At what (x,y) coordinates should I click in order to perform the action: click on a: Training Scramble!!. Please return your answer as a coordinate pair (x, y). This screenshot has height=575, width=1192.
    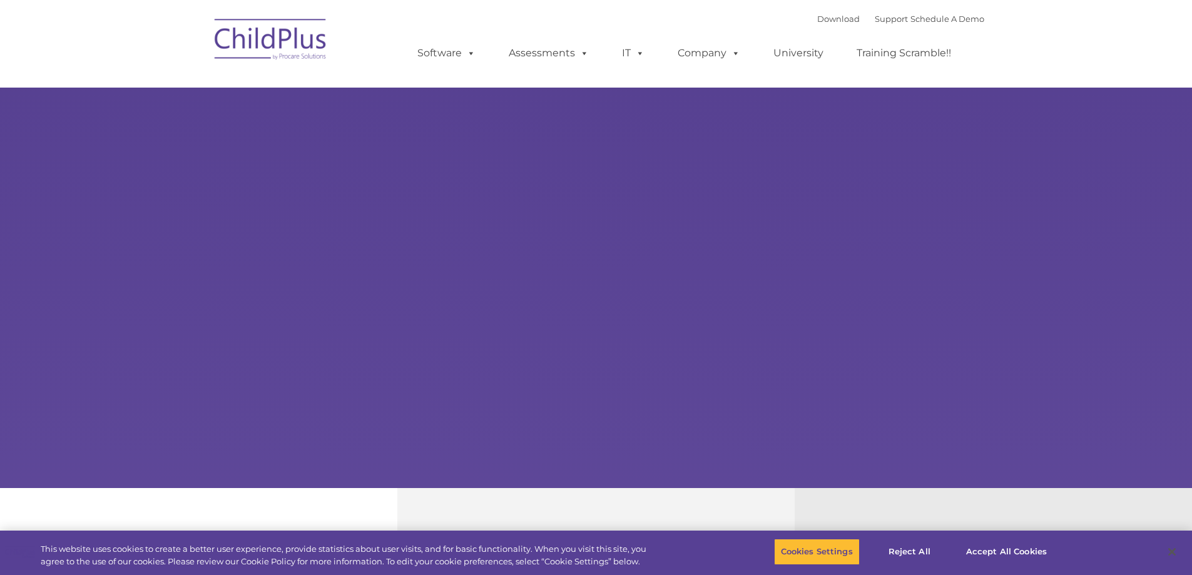
    Looking at the image, I should click on (903, 53).